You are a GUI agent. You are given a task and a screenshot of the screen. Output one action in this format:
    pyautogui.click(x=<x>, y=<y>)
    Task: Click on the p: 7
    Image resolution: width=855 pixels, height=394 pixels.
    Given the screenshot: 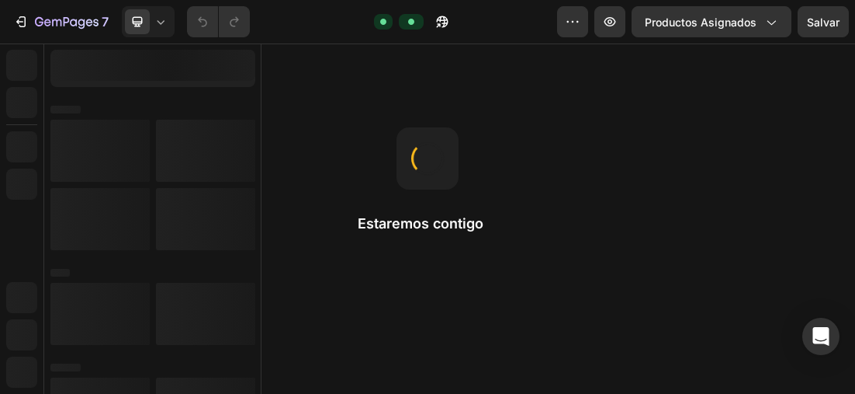 What is the action you would take?
    pyautogui.click(x=105, y=22)
    